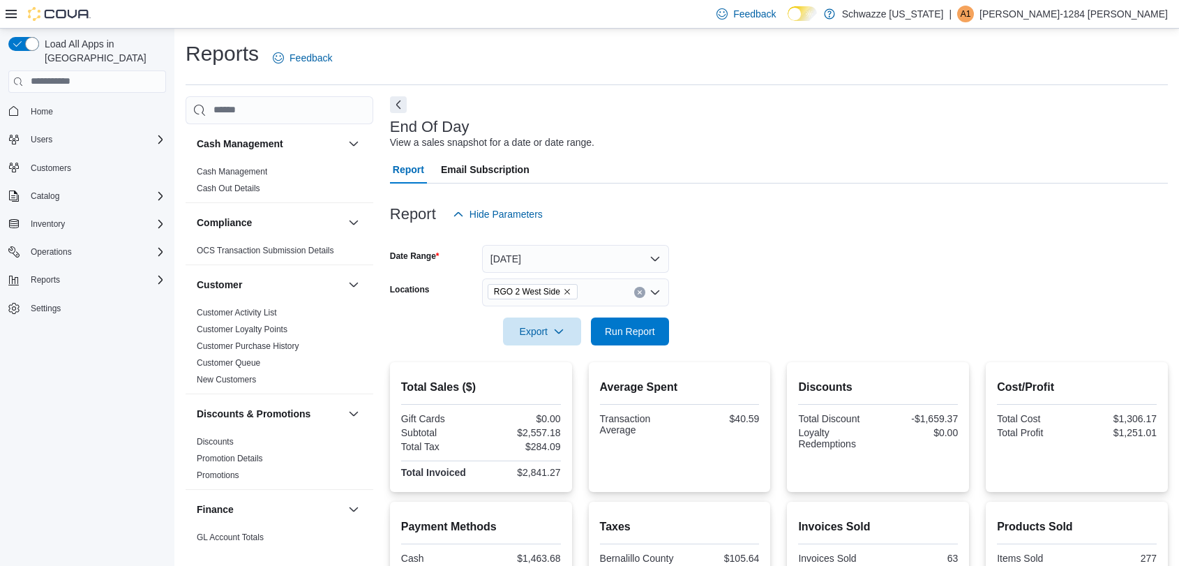  I want to click on span: Customer Purchase History, so click(248, 346).